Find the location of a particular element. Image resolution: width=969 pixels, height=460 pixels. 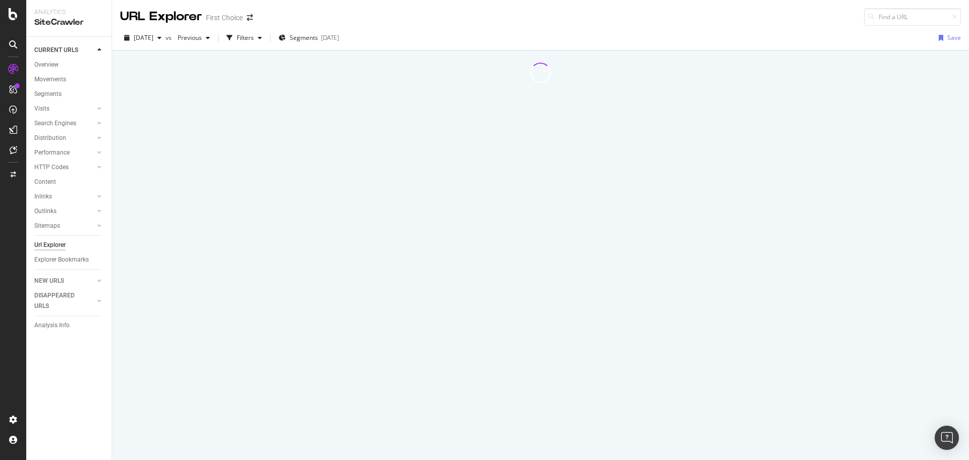

div: SiteCrawler is located at coordinates (69, 22).